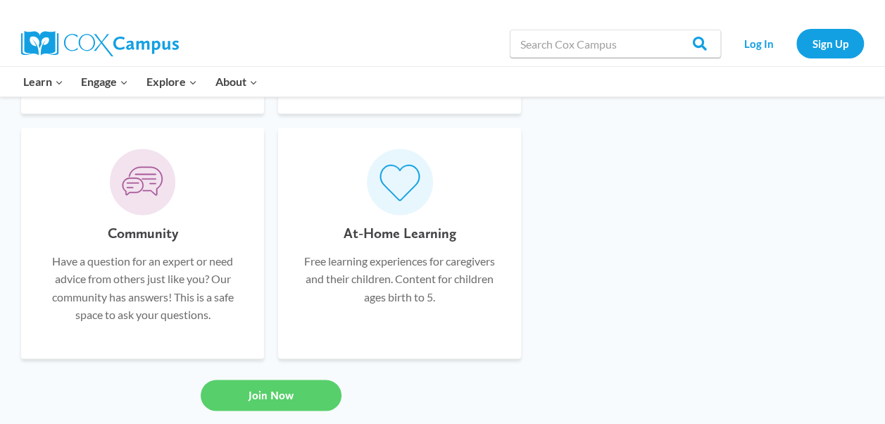 Image resolution: width=885 pixels, height=424 pixels. I want to click on input: Search Cox Campus, so click(616, 44).